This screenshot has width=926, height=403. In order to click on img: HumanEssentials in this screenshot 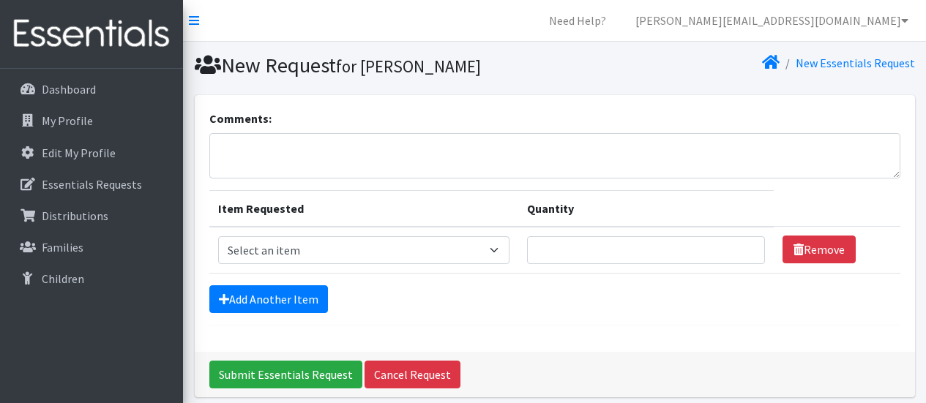, I will do `click(91, 34)`.